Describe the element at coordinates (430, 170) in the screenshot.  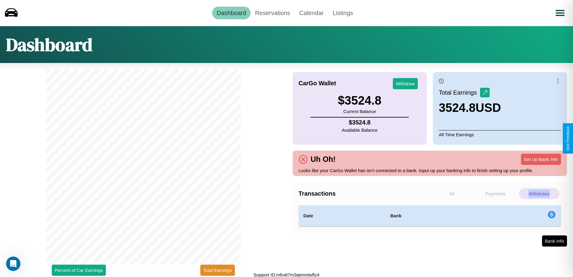
I see `p: Looks like your CarGo Wallet has isn't connected to a bank. Input up your banking info to finish ...` at that location.